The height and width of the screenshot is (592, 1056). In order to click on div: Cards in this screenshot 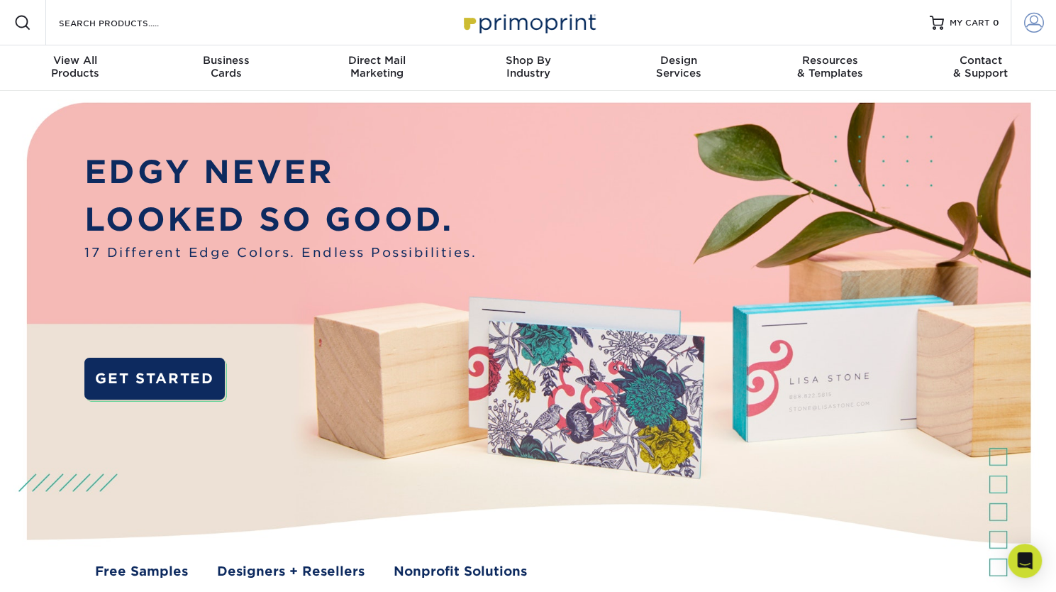, I will do `click(226, 67)`.